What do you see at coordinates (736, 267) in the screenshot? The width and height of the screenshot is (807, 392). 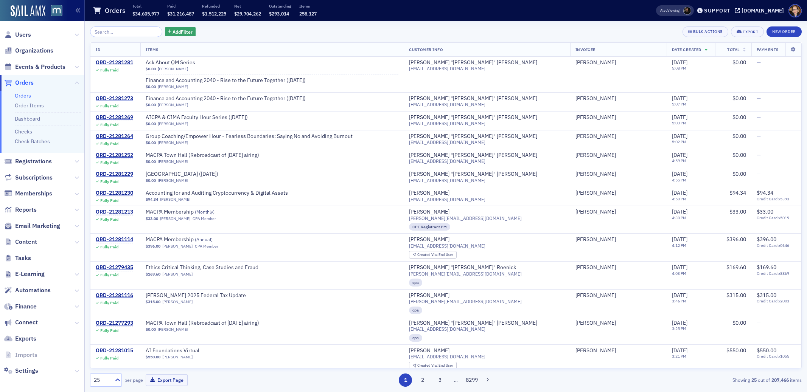 I see `span: $169.60` at bounding box center [736, 267].